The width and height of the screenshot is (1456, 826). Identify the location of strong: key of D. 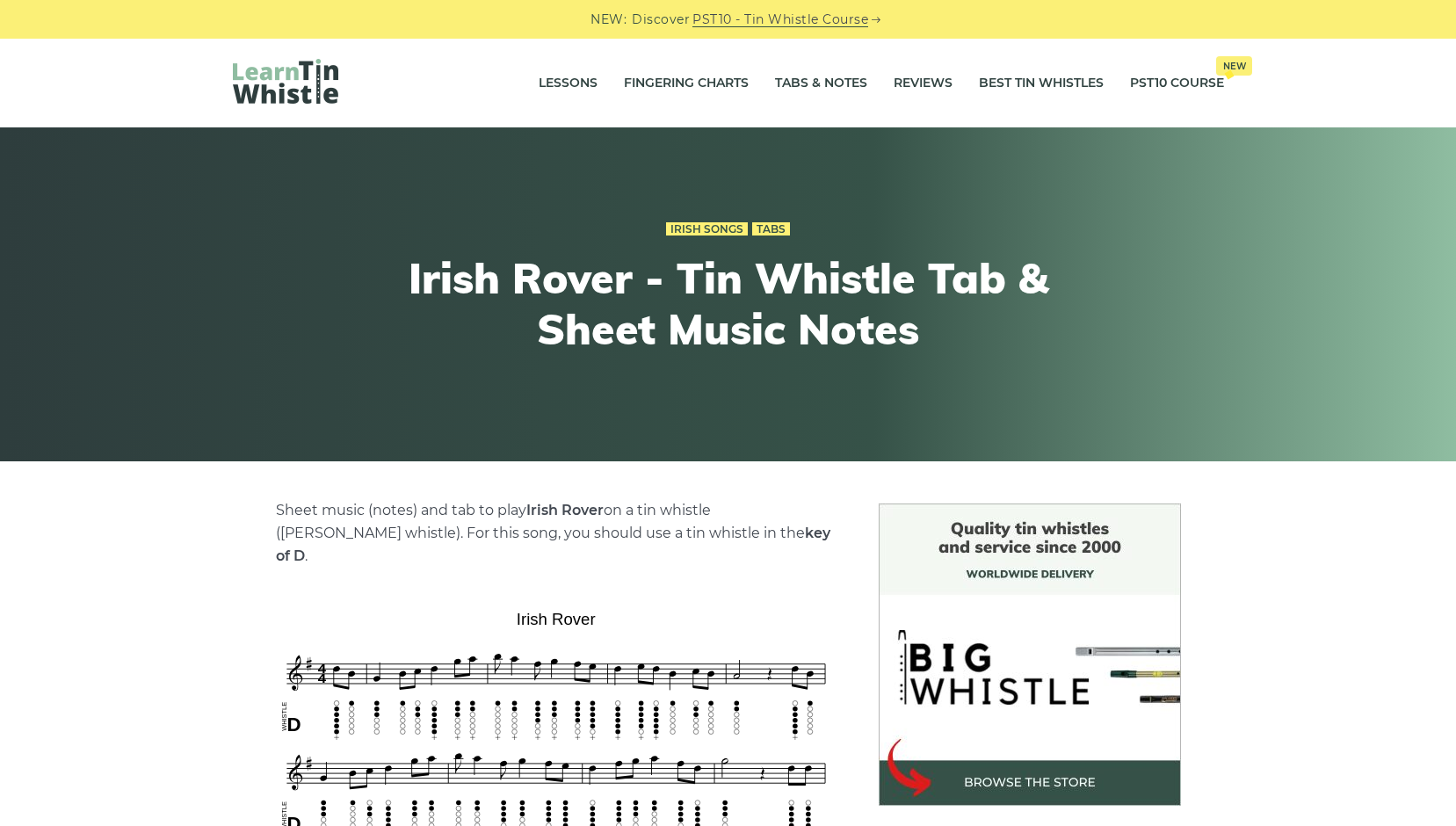
(553, 544).